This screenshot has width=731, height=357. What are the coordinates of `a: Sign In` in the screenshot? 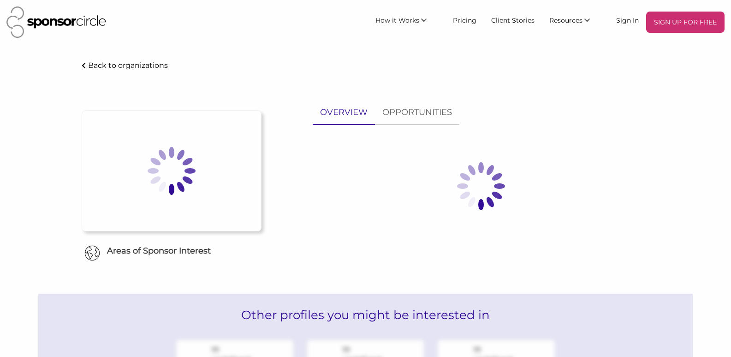 It's located at (627, 20).